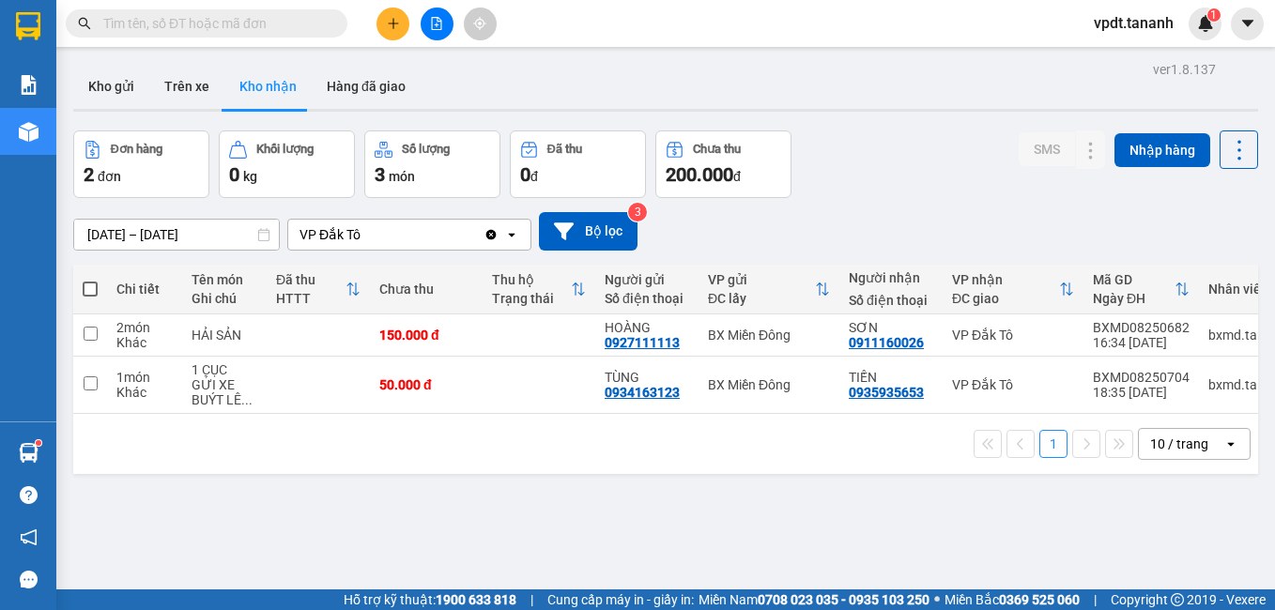 The height and width of the screenshot is (610, 1275). I want to click on span: aim, so click(480, 23).